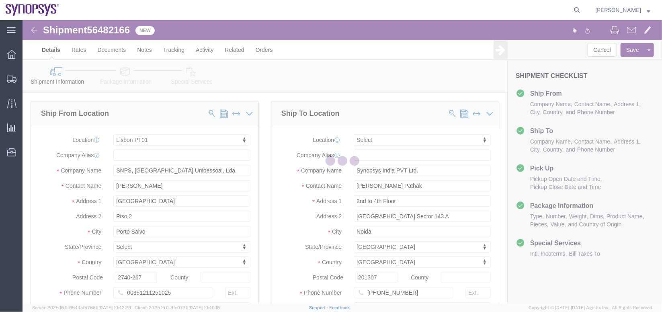 This screenshot has height=312, width=662. I want to click on img: logo, so click(33, 10).